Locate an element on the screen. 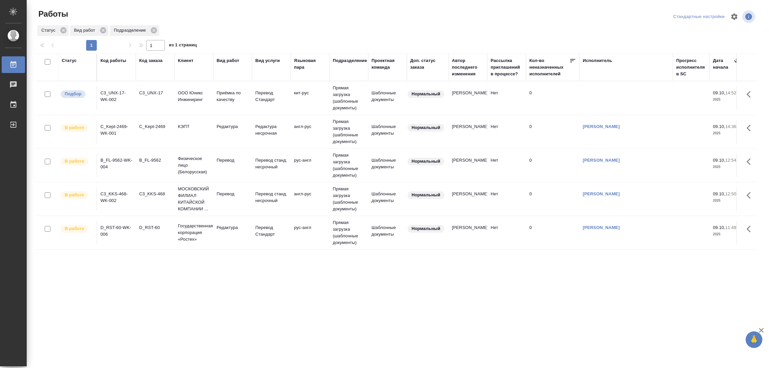  div: C3_KKS-468 is located at coordinates (155, 194).